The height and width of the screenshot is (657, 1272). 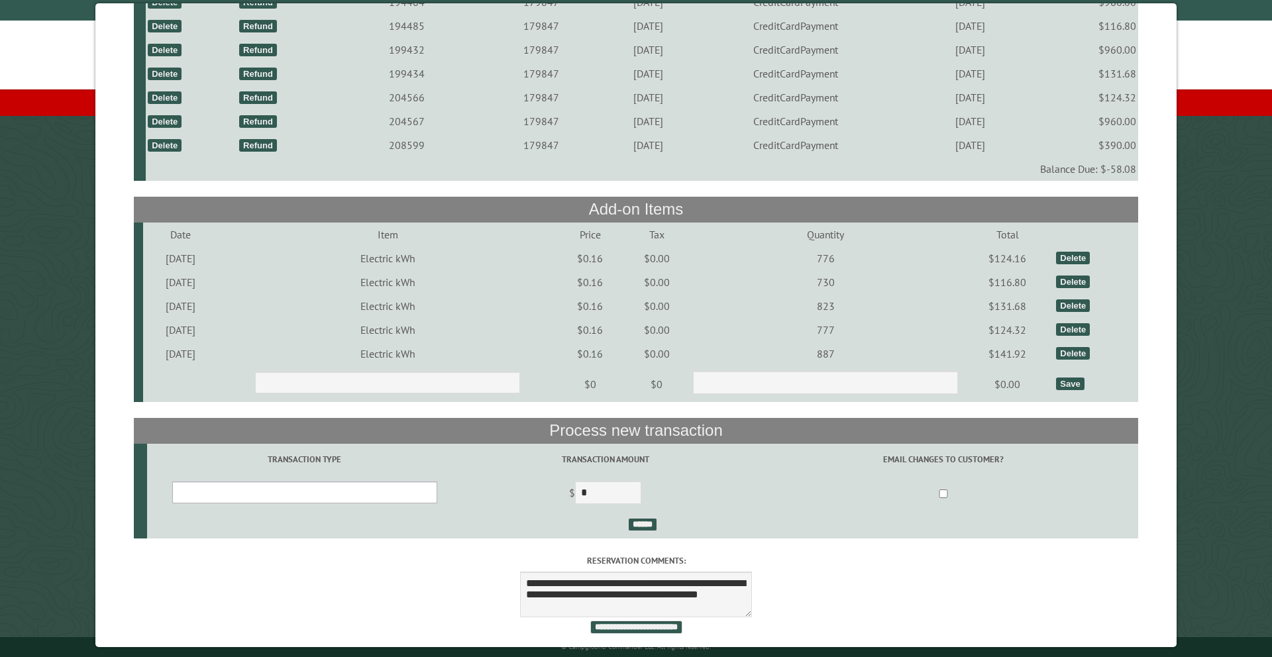 I want to click on td: $141.92, so click(x=1007, y=354).